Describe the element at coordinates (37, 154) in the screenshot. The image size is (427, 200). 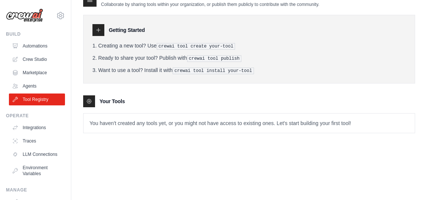
I see `a: LLM Connections` at that location.